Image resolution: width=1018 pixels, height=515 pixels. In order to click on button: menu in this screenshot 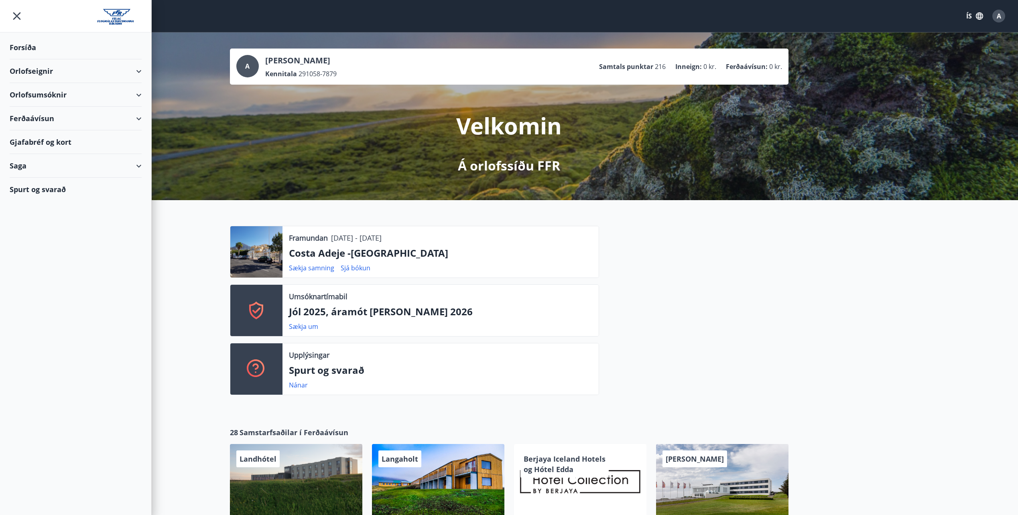, I will do `click(17, 16)`.